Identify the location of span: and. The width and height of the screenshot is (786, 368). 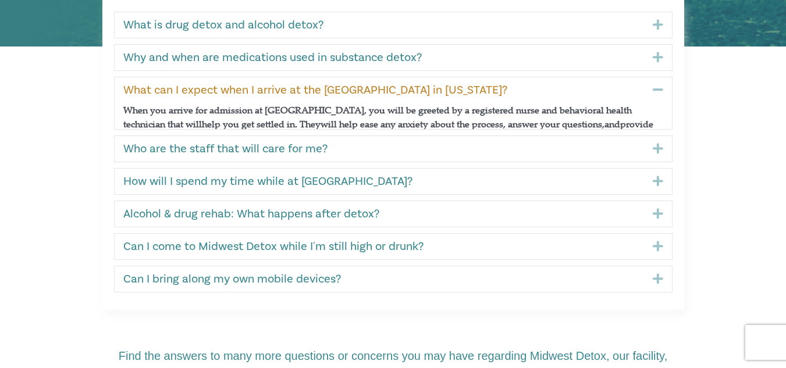
(612, 124).